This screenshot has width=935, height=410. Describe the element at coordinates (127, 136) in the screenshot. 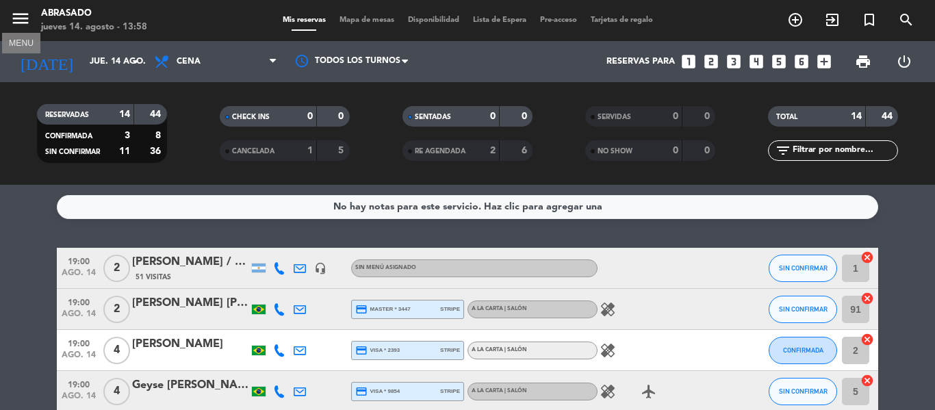

I see `strong: 3` at that location.